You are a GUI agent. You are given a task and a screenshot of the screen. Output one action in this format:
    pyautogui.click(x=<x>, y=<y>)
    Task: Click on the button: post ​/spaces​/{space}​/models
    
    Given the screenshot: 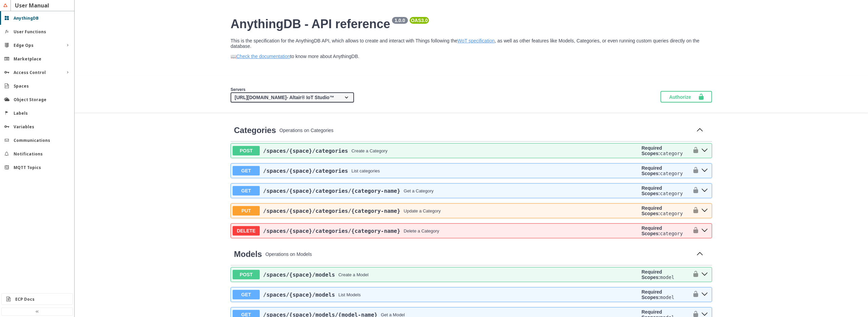 What is the action you would take?
    pyautogui.click(x=704, y=274)
    